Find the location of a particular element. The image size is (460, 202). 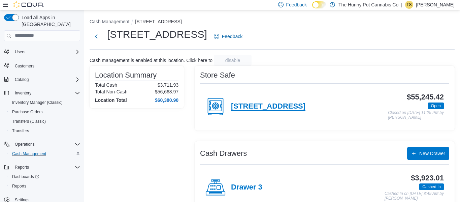

h6: Total Cash is located at coordinates (106, 85).